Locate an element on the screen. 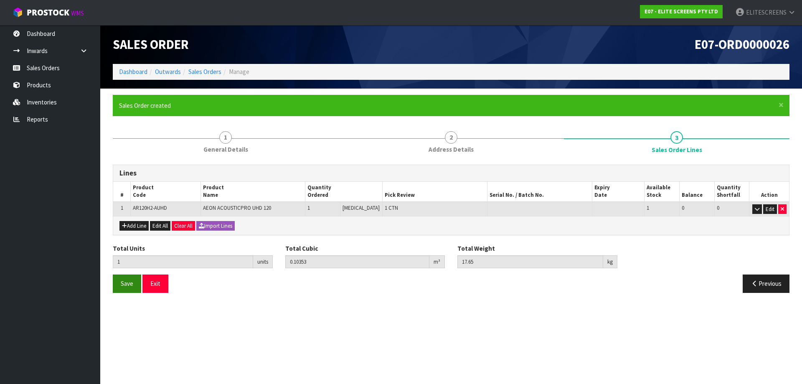  span: AR120H2-AUHD is located at coordinates (150, 208).